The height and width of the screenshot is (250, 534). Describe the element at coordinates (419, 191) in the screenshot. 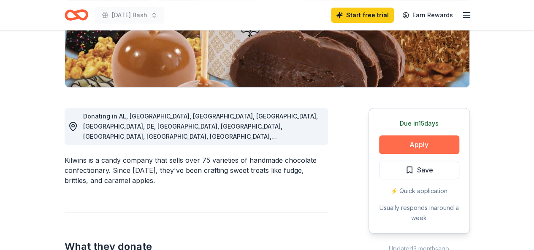

I see `div: ⚡️ Quick application` at that location.